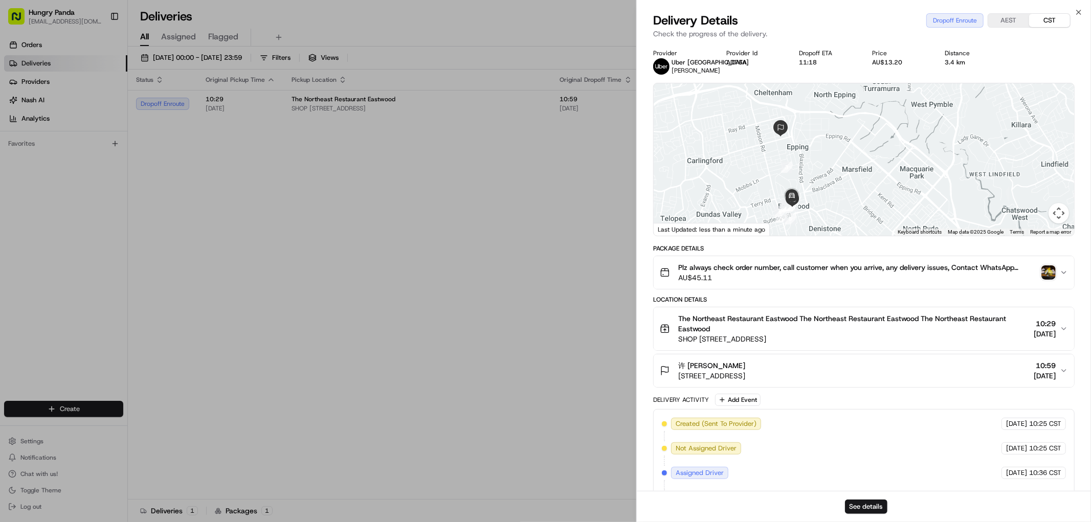 The width and height of the screenshot is (1091, 522). What do you see at coordinates (737, 400) in the screenshot?
I see `button: Add Event` at bounding box center [737, 400].